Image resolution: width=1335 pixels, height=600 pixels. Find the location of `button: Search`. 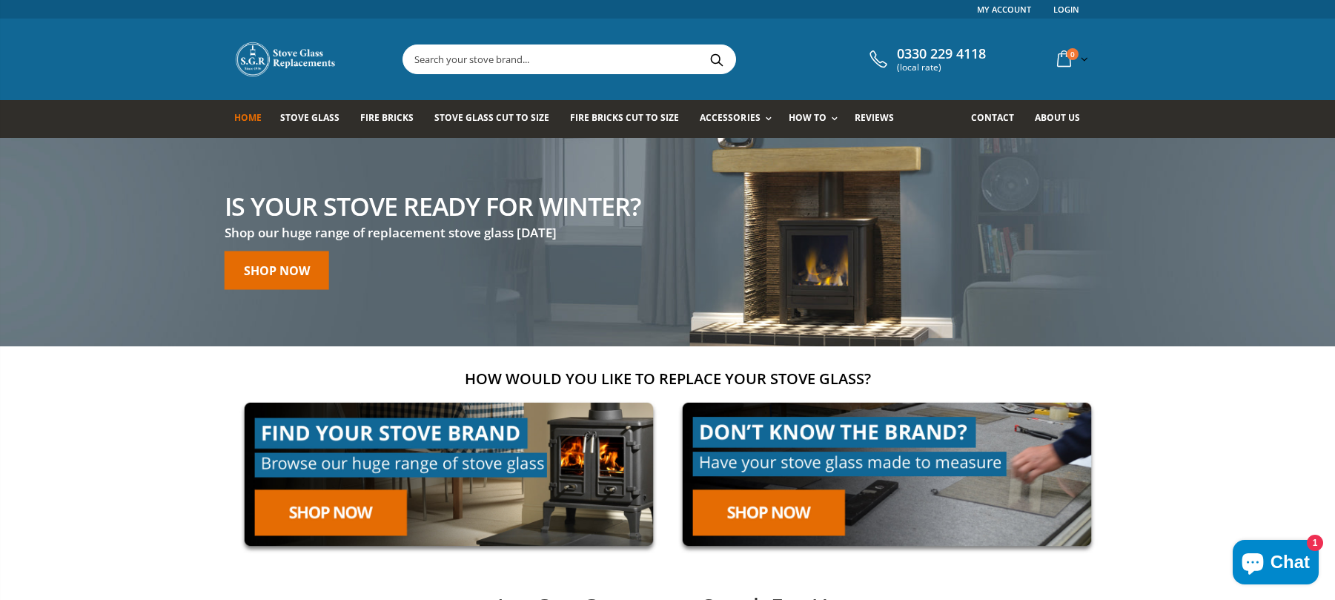

button: Search is located at coordinates (717, 59).